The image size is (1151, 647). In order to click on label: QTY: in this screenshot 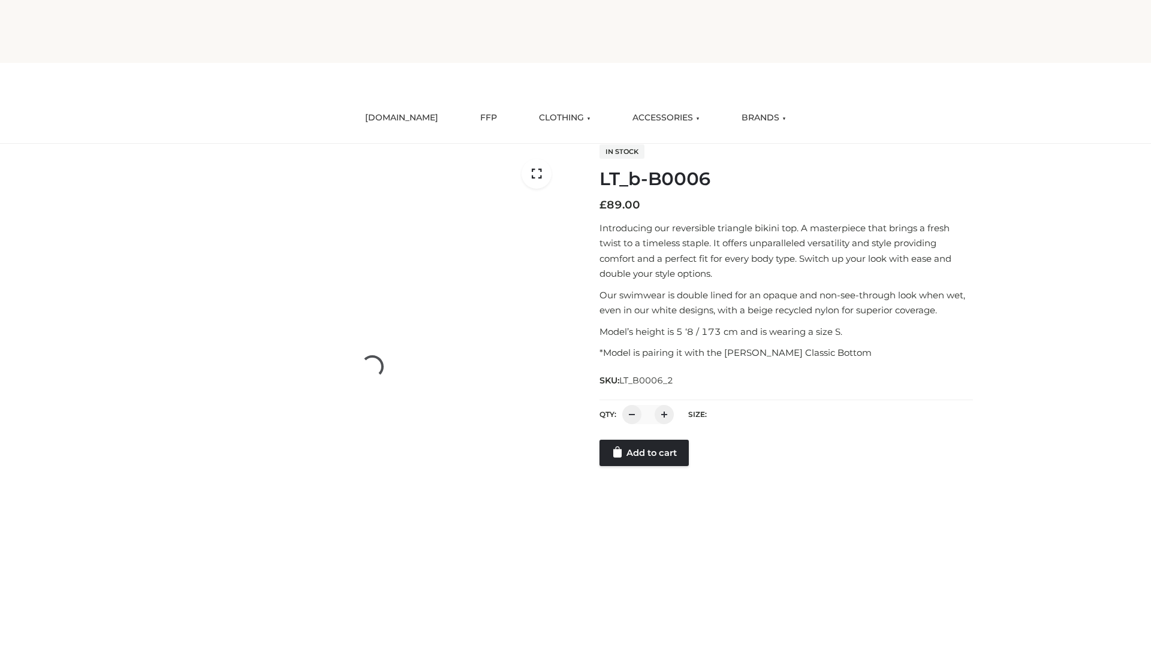, I will do `click(608, 414)`.